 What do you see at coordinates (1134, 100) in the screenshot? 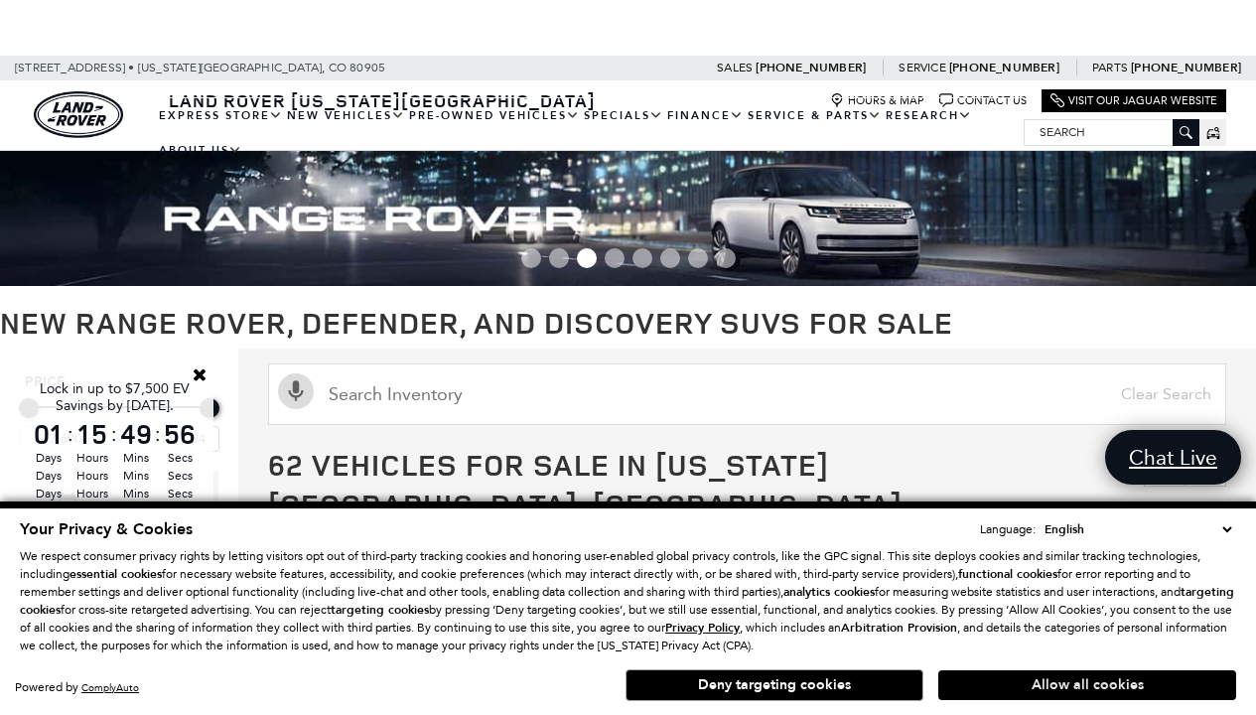
I see `a: Visit Our Jaguar Website` at bounding box center [1134, 100].